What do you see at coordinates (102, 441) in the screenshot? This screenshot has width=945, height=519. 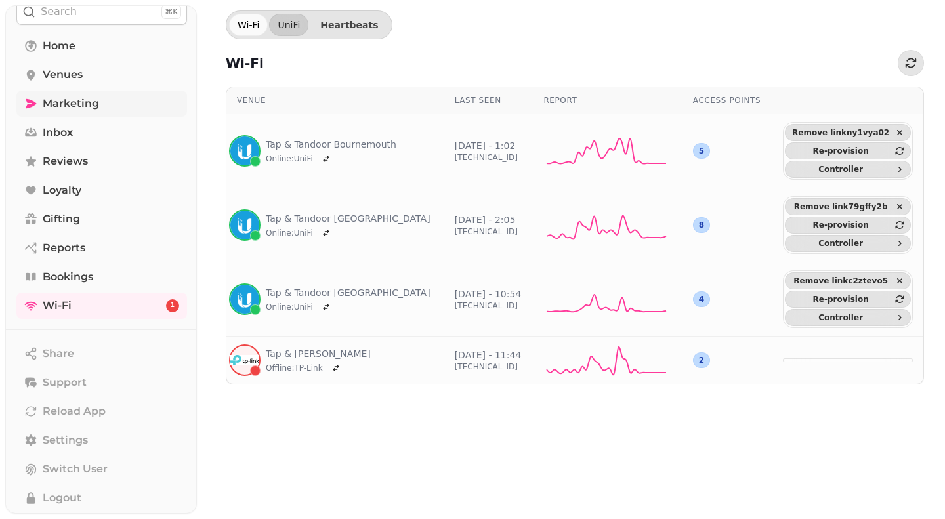 I see `a: Settings` at bounding box center [102, 441].